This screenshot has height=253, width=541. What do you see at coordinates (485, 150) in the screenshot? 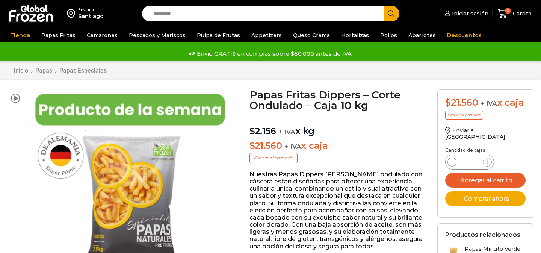
I see `p: Cantidad de cajas` at bounding box center [485, 150].